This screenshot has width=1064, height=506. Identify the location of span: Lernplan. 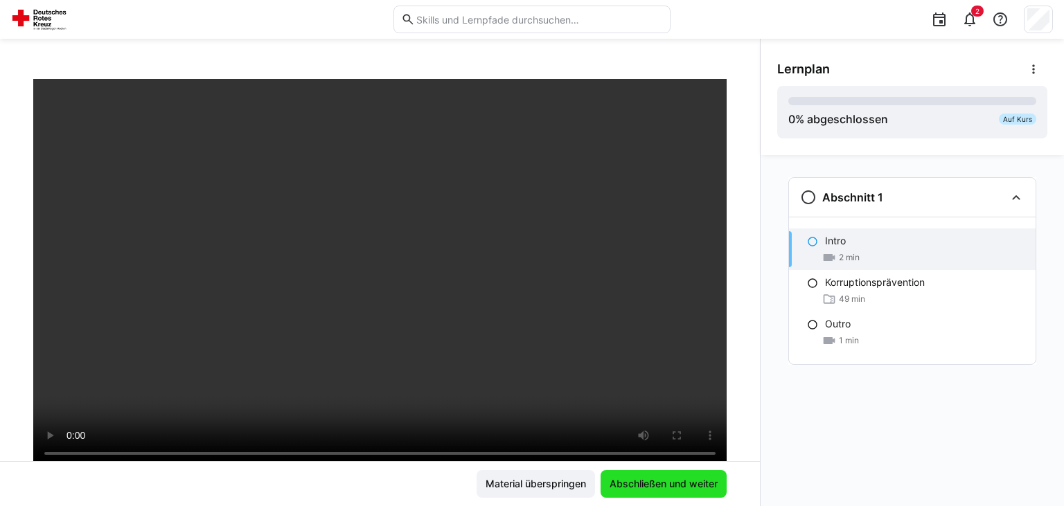
(804, 69).